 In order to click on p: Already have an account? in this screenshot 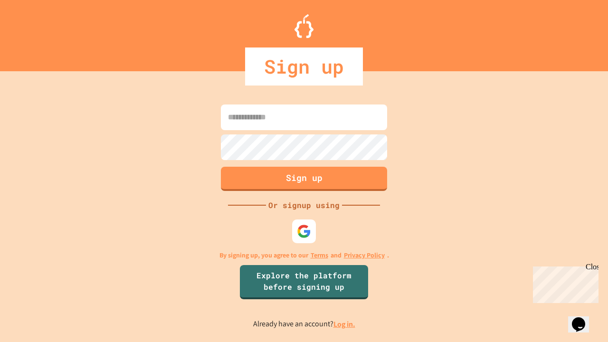, I will do `click(304, 324)`.